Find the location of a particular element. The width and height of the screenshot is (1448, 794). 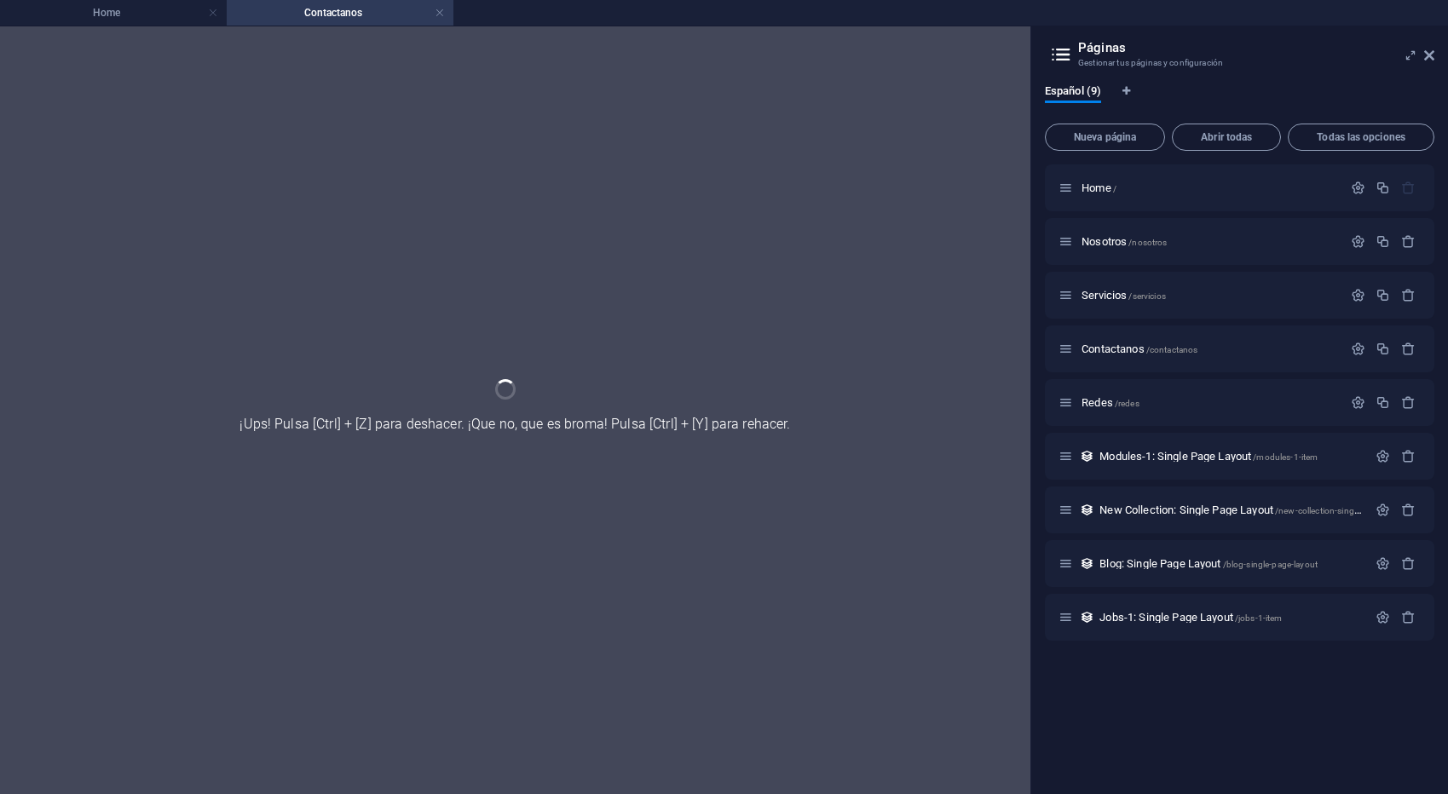

span: /redes is located at coordinates (1126, 403).